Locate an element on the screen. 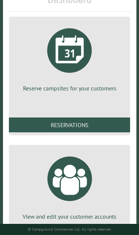  p: Reserve campsites for your customers is located at coordinates (70, 88).